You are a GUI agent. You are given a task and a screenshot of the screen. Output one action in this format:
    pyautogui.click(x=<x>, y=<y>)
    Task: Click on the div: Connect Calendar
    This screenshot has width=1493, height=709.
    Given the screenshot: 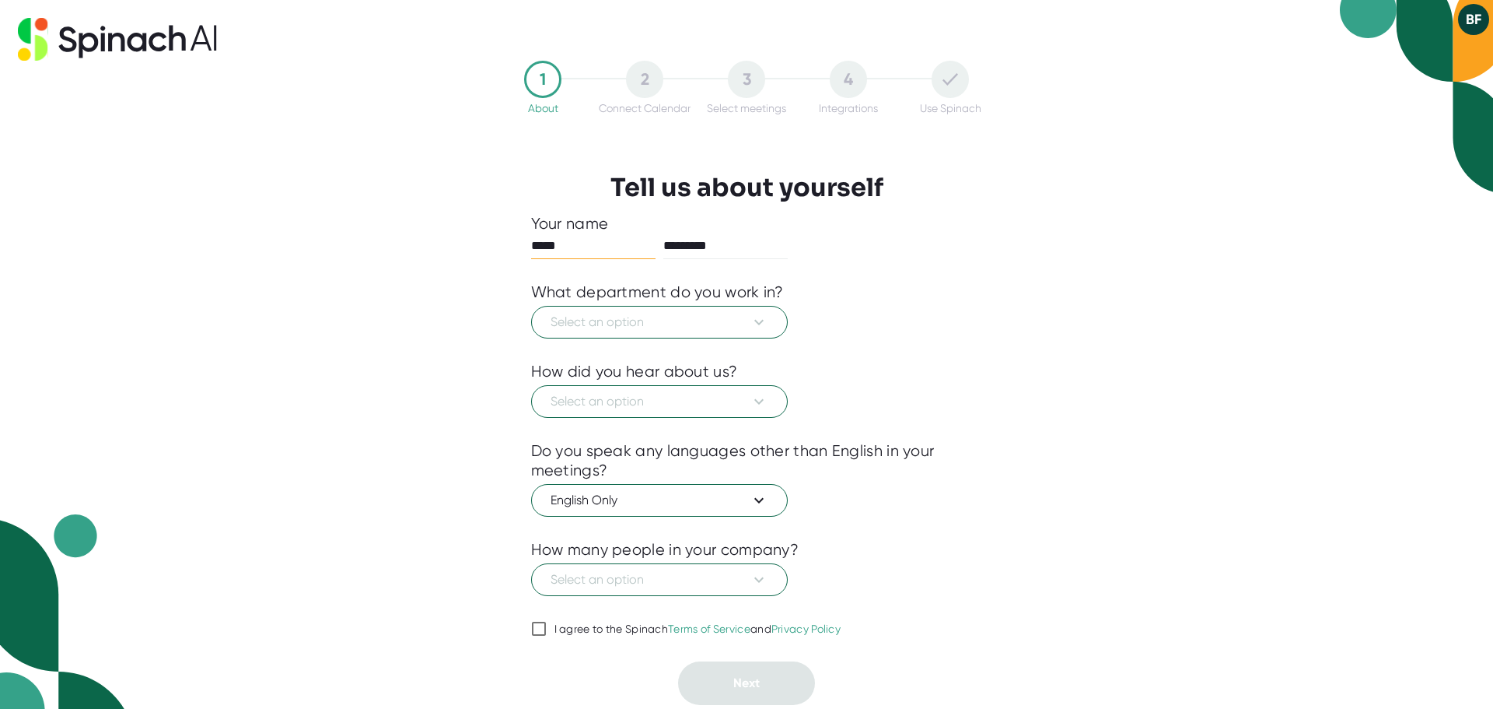 What is the action you would take?
    pyautogui.click(x=645, y=108)
    